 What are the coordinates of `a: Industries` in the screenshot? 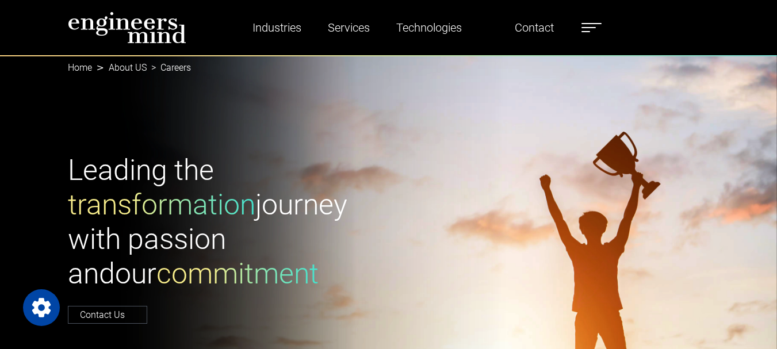 It's located at (277, 28).